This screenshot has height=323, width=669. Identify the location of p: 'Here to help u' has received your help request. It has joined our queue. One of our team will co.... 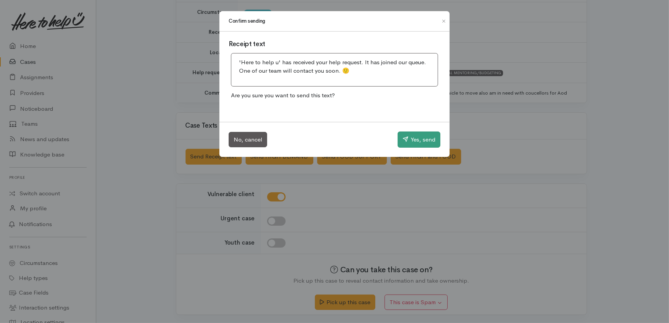
(335, 67).